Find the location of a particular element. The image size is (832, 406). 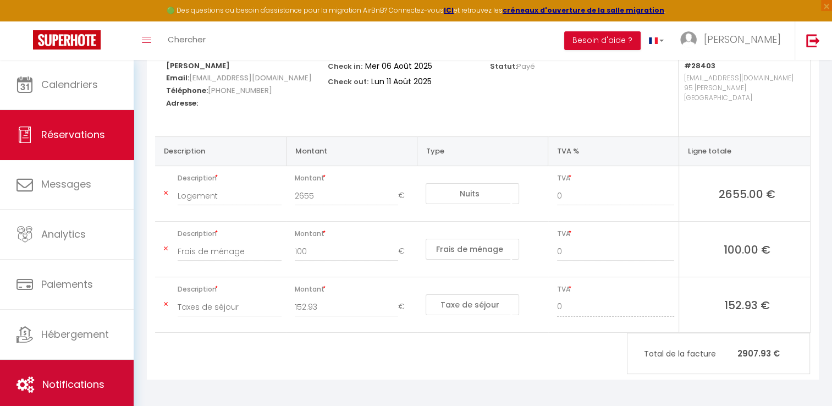

span: Paiements is located at coordinates (67, 284).